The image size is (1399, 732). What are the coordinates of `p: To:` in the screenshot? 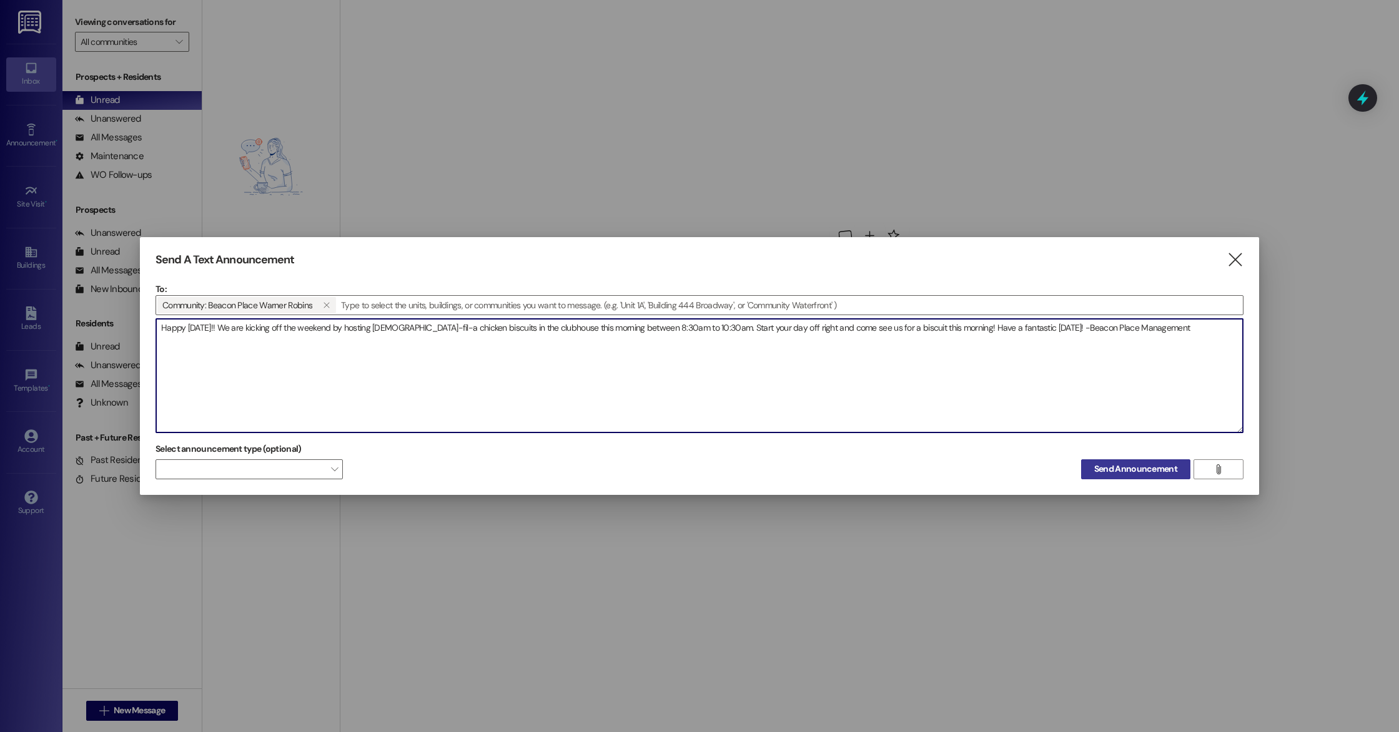 It's located at (699, 289).